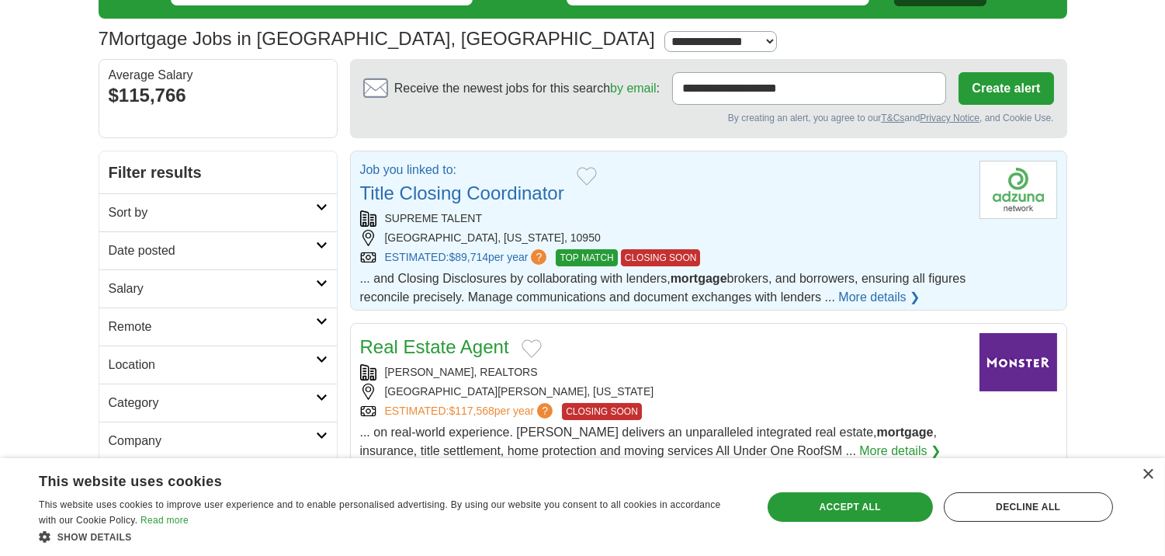  Describe the element at coordinates (218, 212) in the screenshot. I see `a: Sort by` at that location.